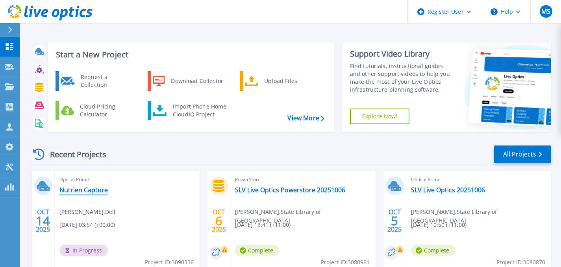 This screenshot has width=561, height=267. Describe the element at coordinates (380, 117) in the screenshot. I see `a: Explore Now!` at that location.